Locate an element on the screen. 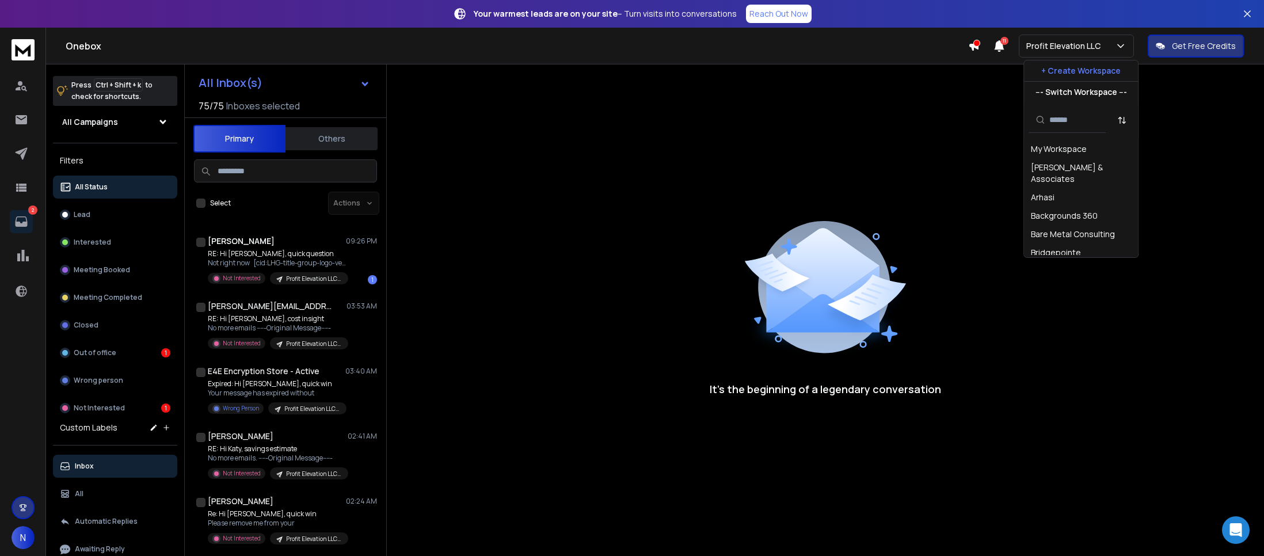 The image size is (1264, 556). img: logo is located at coordinates (23, 49).